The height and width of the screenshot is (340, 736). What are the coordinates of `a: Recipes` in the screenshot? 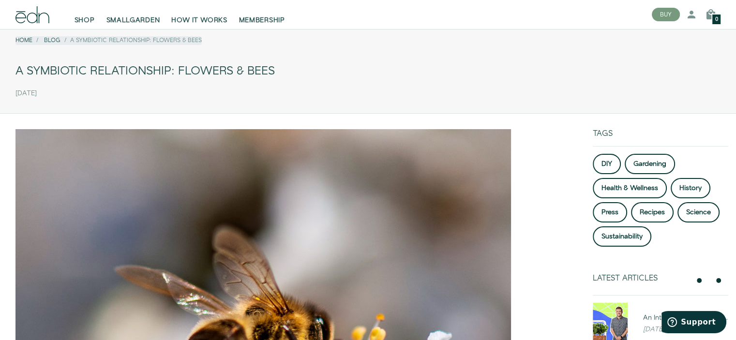 It's located at (652, 212).